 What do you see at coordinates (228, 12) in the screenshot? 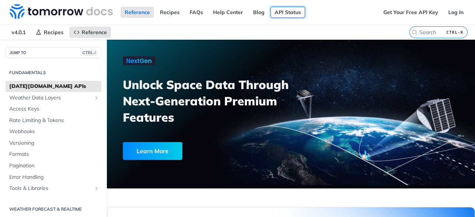
I see `a: Help Center` at bounding box center [228, 12].